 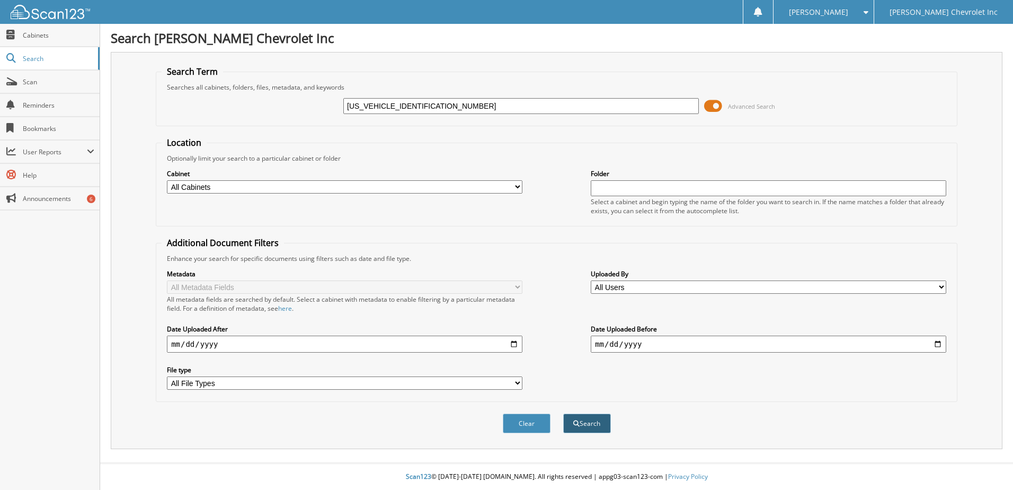 What do you see at coordinates (58, 35) in the screenshot?
I see `span: Cabinets` at bounding box center [58, 35].